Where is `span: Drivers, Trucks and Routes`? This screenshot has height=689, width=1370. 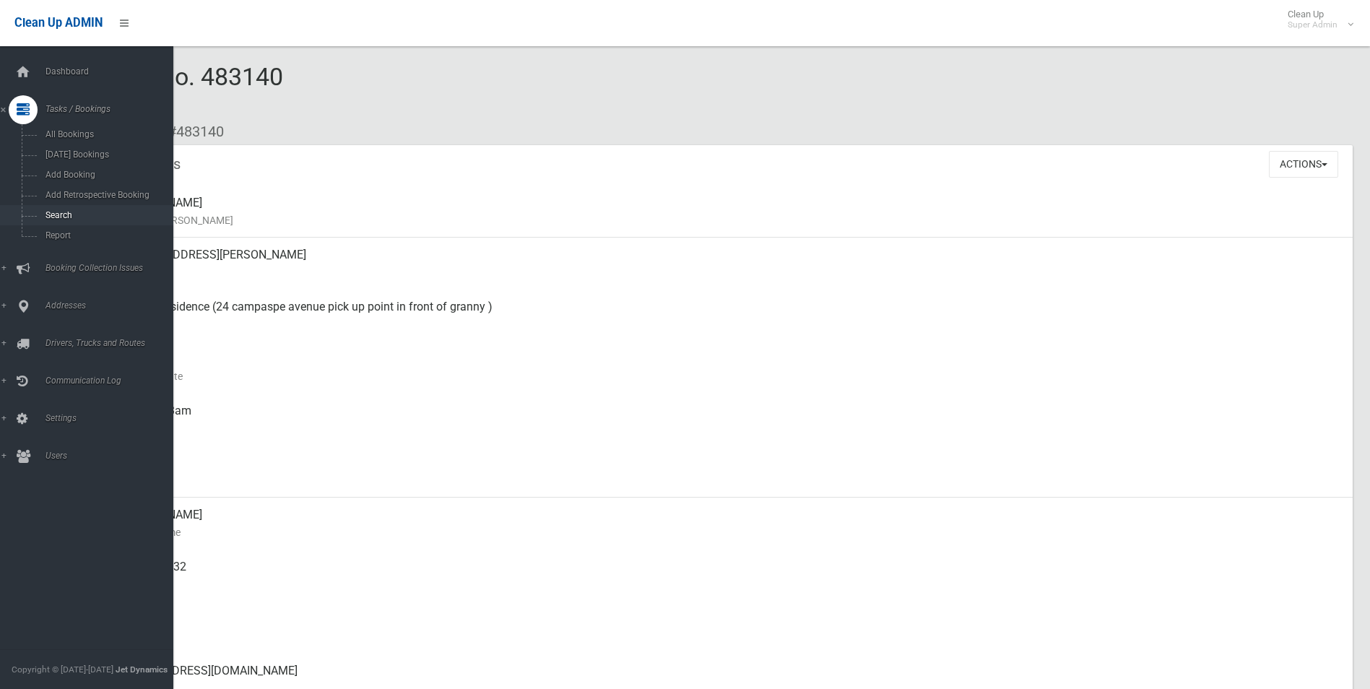
span: Drivers, Trucks and Routes is located at coordinates (113, 343).